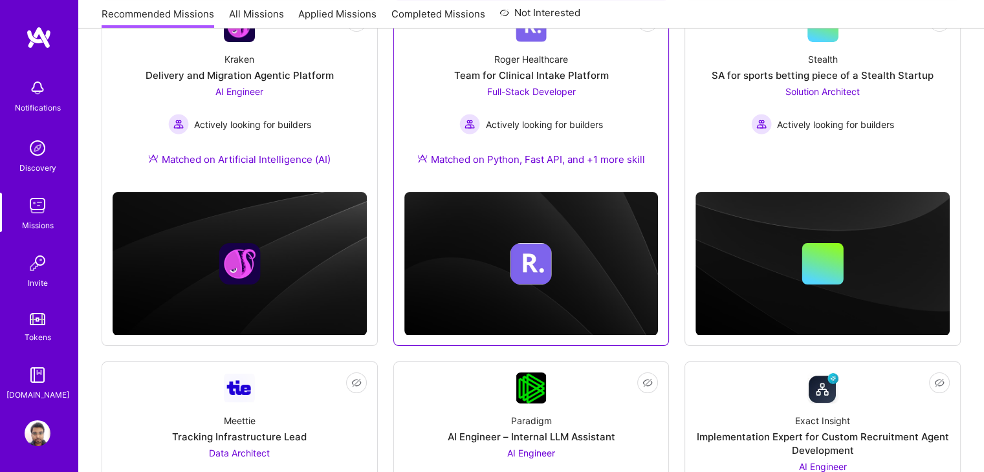 Image resolution: width=984 pixels, height=472 pixels. Describe the element at coordinates (822, 420) in the screenshot. I see `div: Exact Insight` at that location.